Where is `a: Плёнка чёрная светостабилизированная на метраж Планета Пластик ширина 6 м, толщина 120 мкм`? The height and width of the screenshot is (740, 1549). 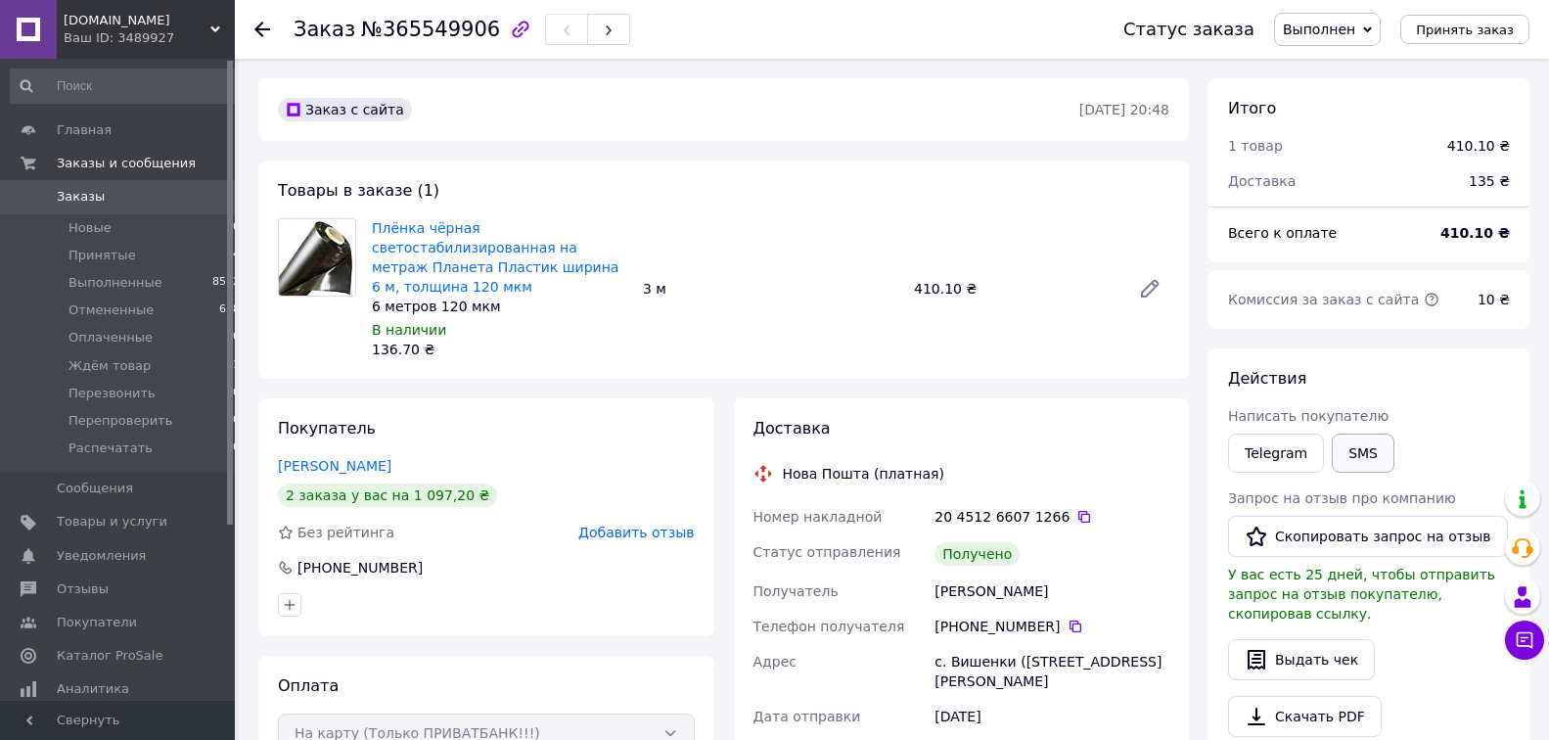
a: Плёнка чёрная светостабилизированная на метраж Планета Пластик ширина 6 м, толщина 120 мкм is located at coordinates (495, 257).